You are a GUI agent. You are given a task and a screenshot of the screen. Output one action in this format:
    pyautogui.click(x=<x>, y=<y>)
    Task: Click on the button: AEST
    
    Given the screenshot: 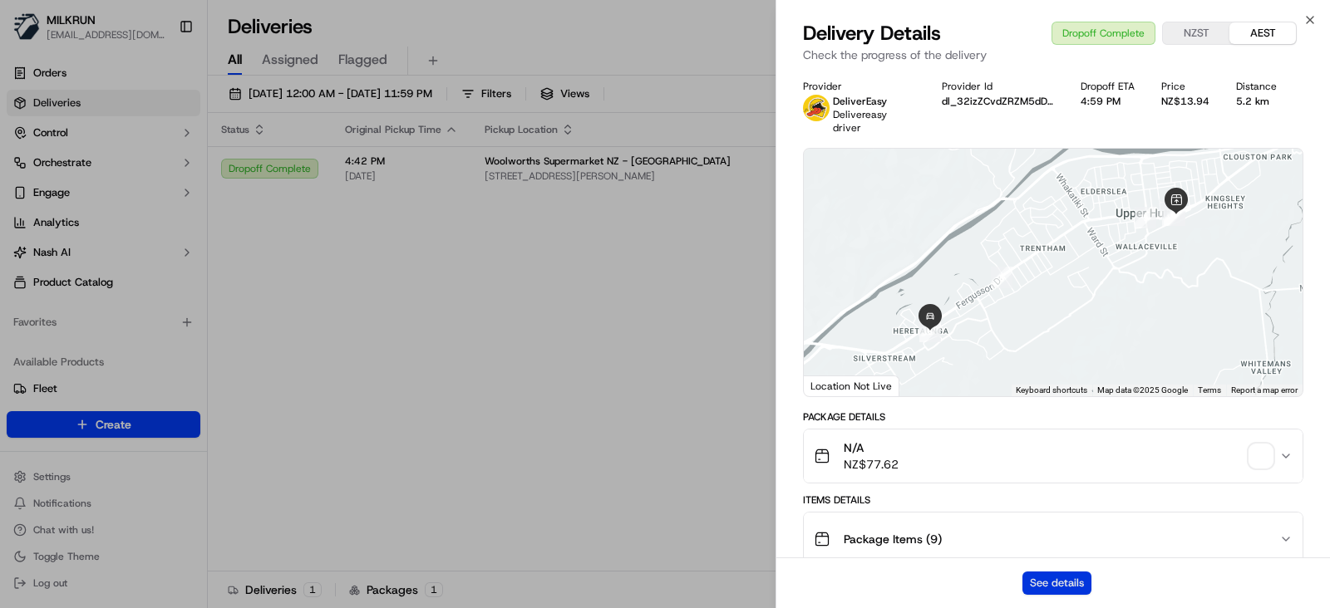 What is the action you would take?
    pyautogui.click(x=1263, y=33)
    